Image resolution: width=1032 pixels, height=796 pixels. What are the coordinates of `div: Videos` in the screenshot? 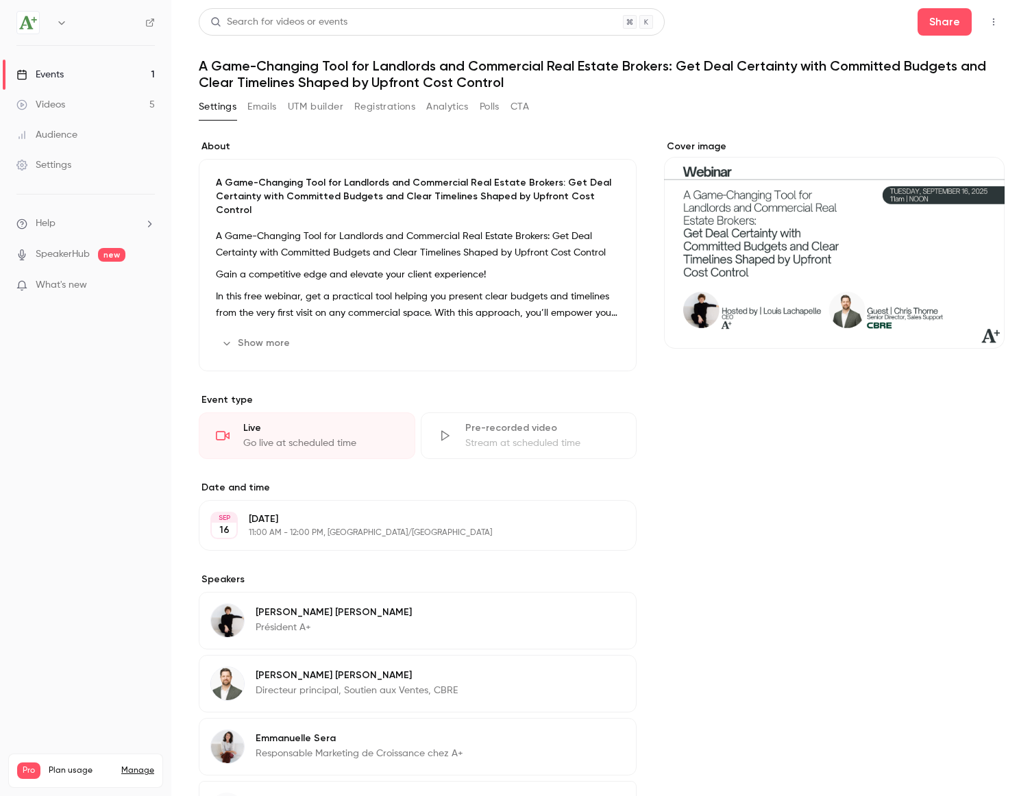 It's located at (40, 105).